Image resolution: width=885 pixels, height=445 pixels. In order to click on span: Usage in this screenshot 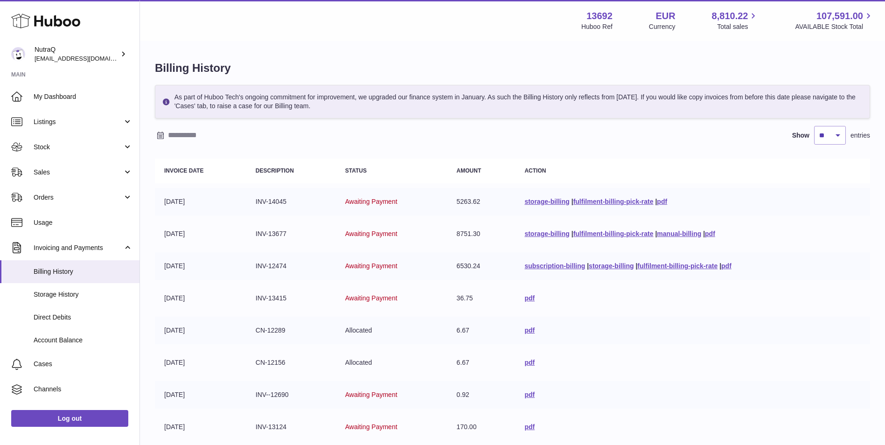, I will do `click(83, 223)`.